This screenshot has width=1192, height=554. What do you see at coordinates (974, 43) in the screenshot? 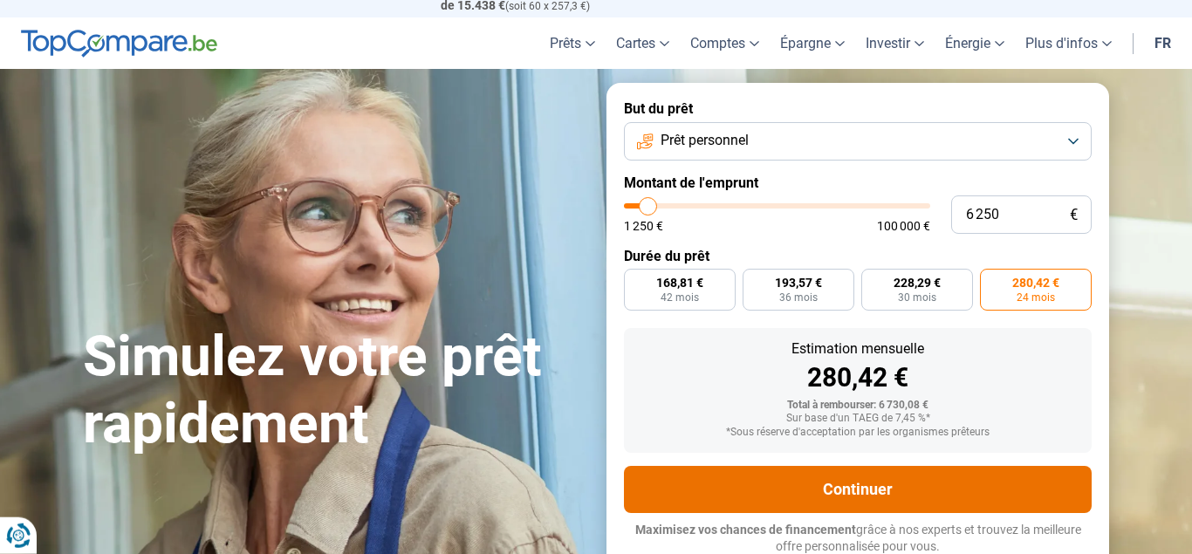
I see `a: Énergie` at bounding box center [974, 43].